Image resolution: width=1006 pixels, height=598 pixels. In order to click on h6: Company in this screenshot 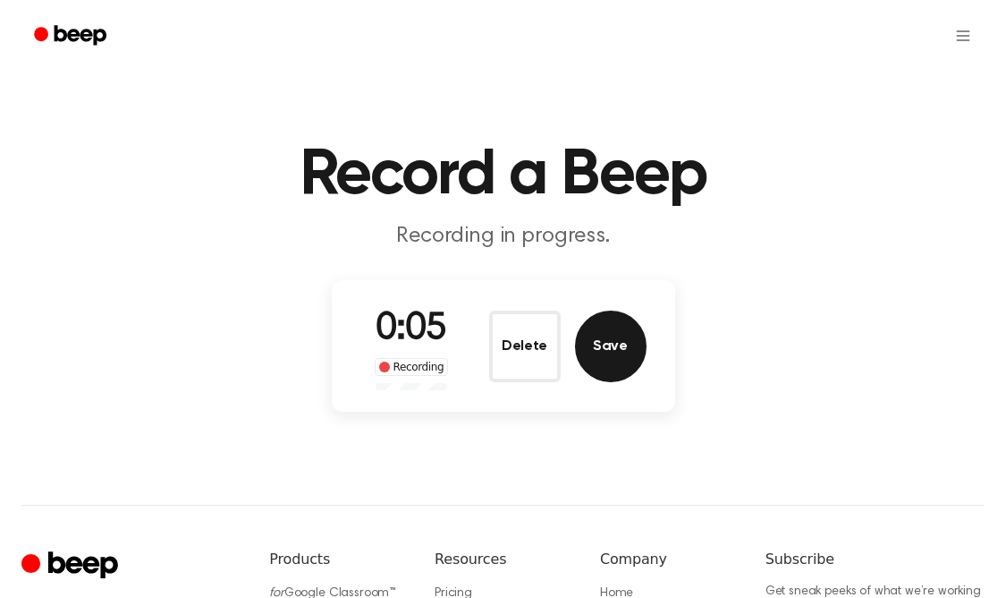, I will do `click(668, 559)`.